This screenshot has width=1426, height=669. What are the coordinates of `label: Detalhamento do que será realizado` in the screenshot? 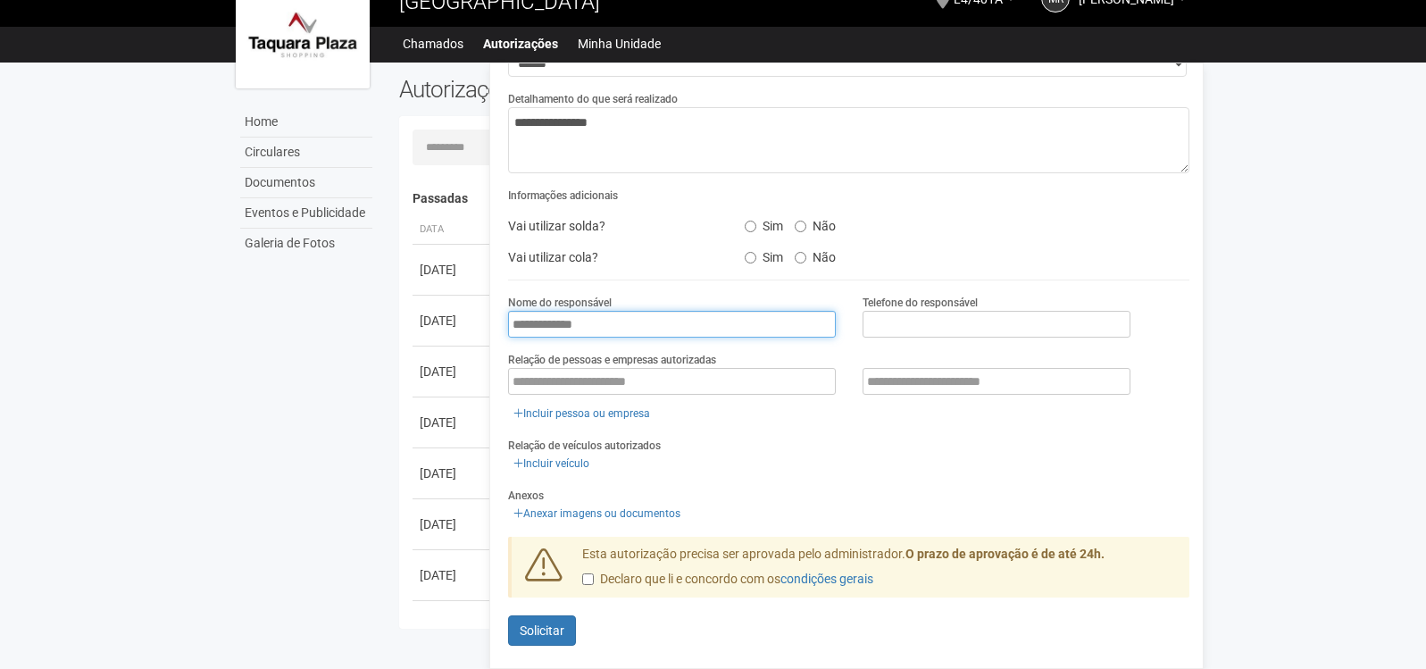 It's located at (593, 99).